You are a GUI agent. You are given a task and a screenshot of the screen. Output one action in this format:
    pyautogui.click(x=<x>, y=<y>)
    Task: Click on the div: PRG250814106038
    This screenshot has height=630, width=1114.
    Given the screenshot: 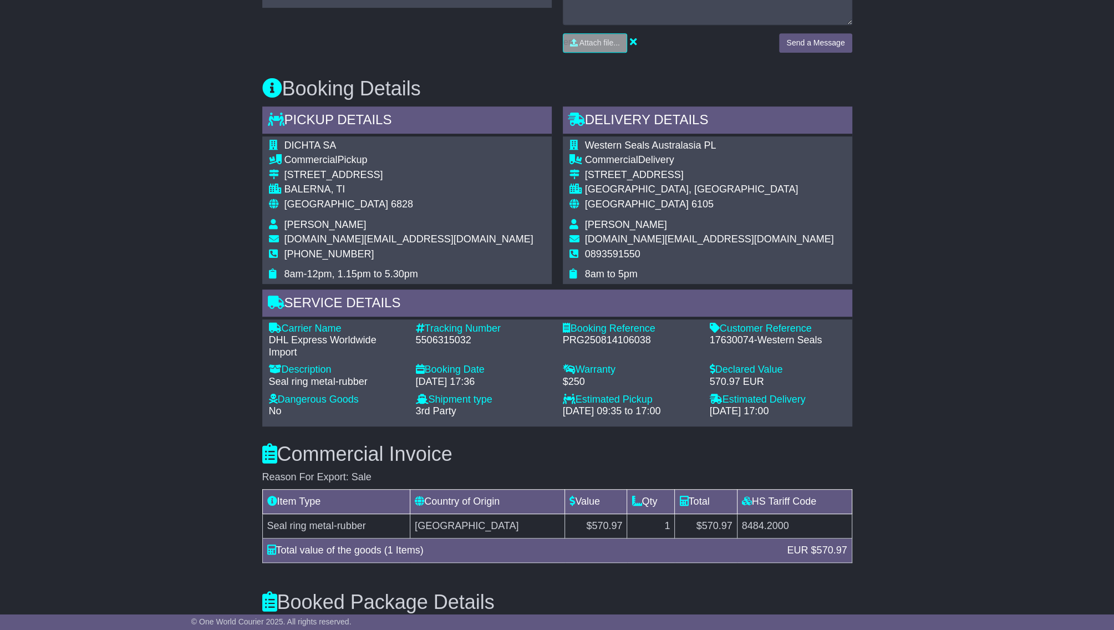 What is the action you would take?
    pyautogui.click(x=630, y=340)
    